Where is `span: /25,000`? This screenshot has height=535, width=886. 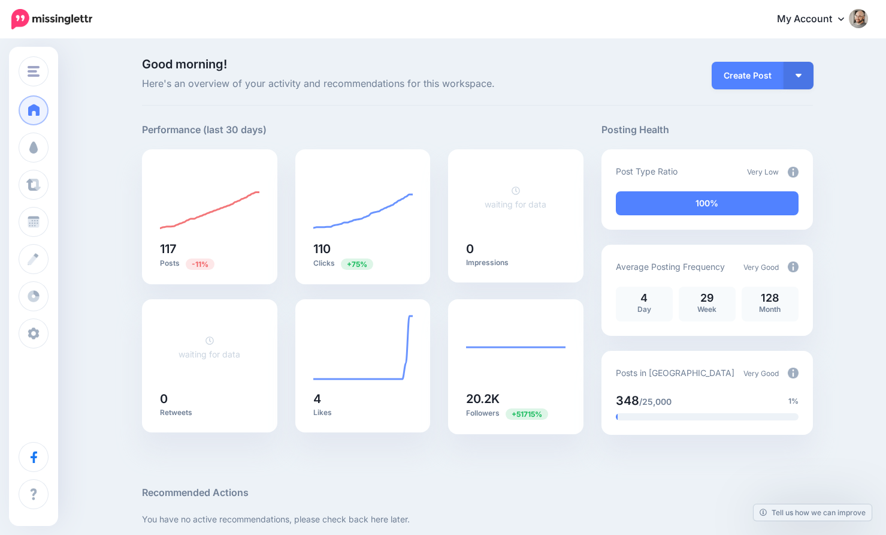
span: /25,000 is located at coordinates (656, 401).